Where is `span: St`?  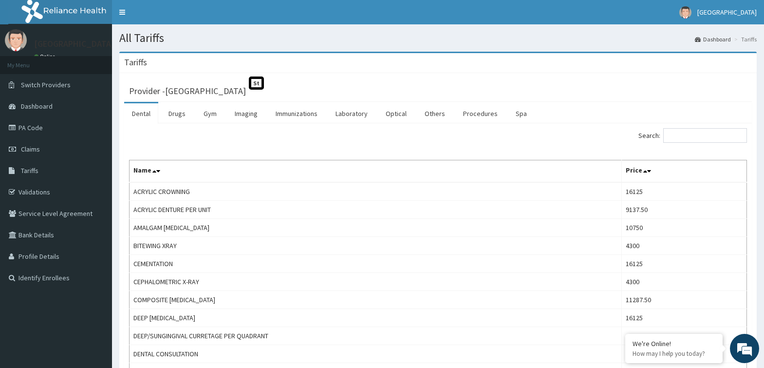
span: St is located at coordinates (256, 83).